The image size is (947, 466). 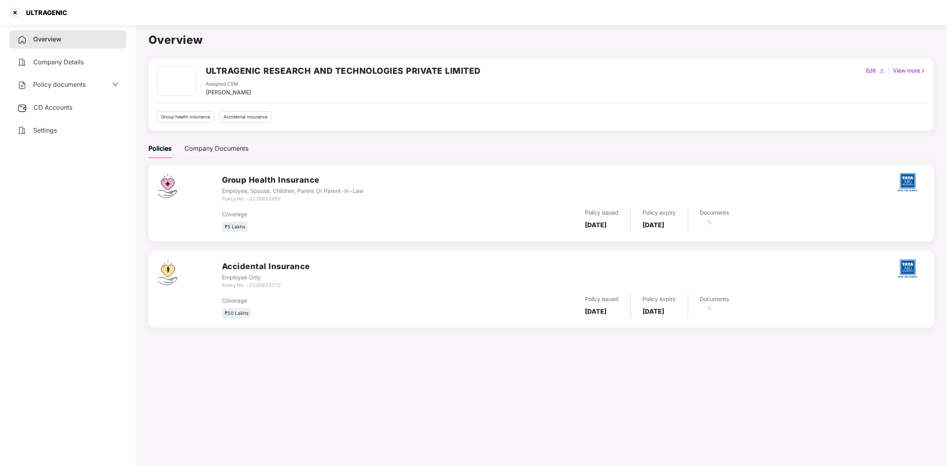 What do you see at coordinates (47, 39) in the screenshot?
I see `span: Overview` at bounding box center [47, 39].